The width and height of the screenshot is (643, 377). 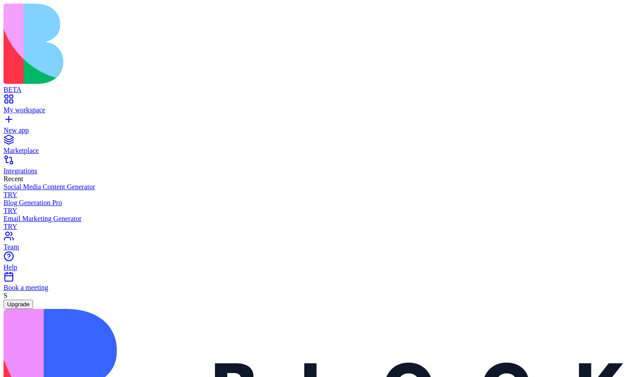 I want to click on a: New app, so click(x=321, y=126).